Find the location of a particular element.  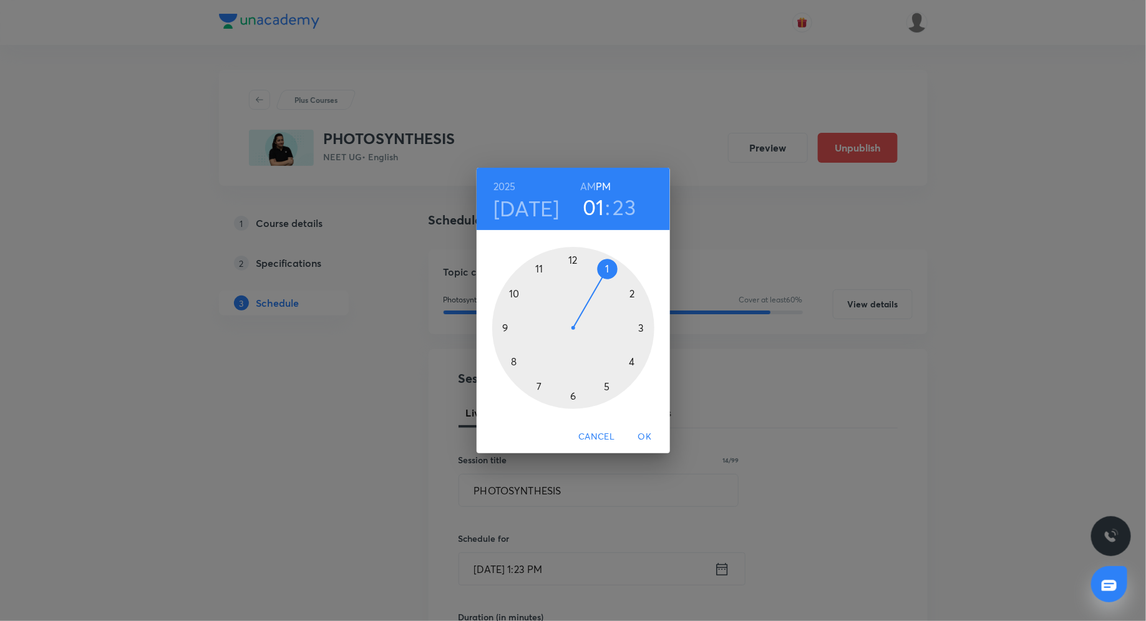

button: OK is located at coordinates (645, 437).